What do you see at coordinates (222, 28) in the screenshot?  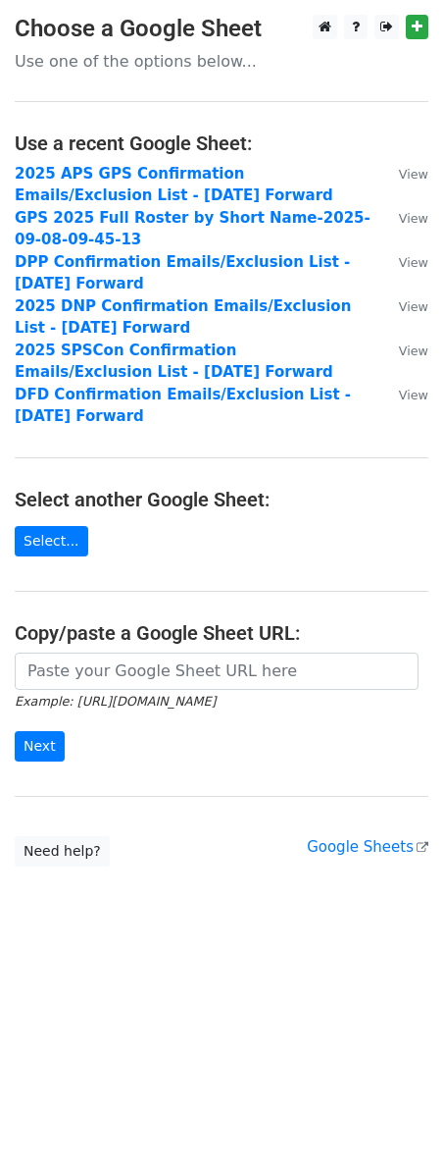 I see `h3: Choose a Google Sheet` at bounding box center [222, 28].